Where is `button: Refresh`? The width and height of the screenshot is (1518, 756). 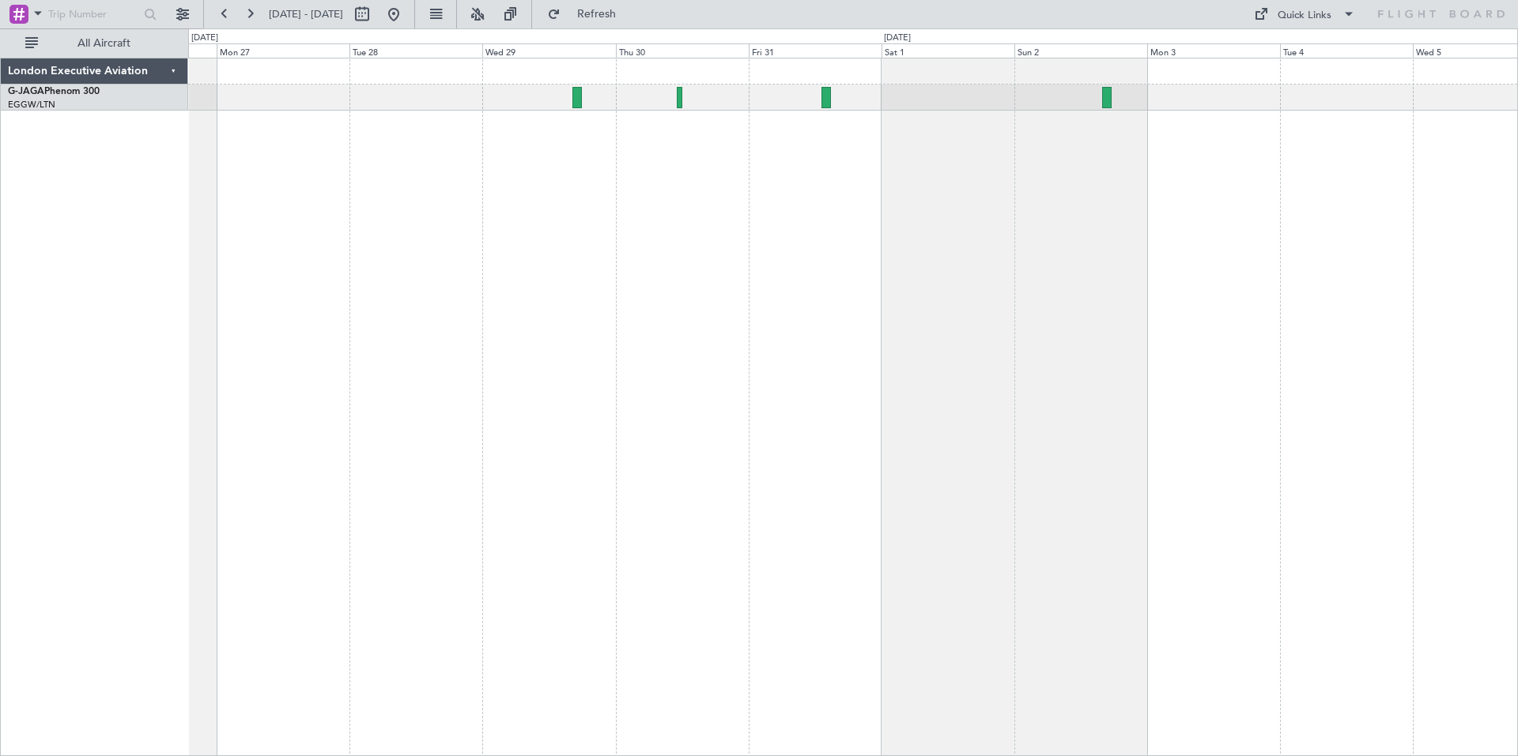 button: Refresh is located at coordinates (587, 14).